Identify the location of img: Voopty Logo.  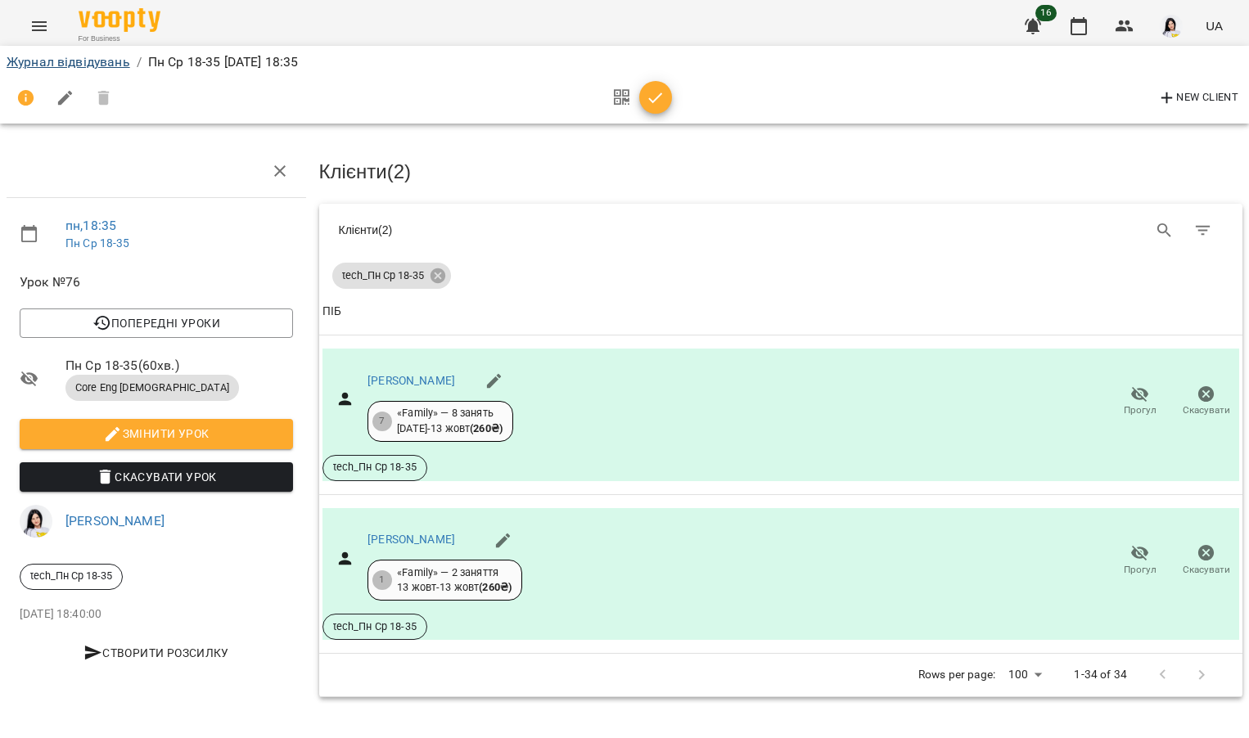
(120, 20).